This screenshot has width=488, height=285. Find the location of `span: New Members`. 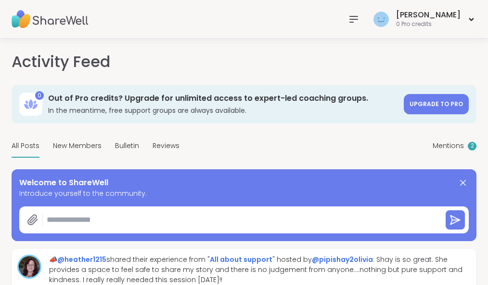

span: New Members is located at coordinates (77, 145).